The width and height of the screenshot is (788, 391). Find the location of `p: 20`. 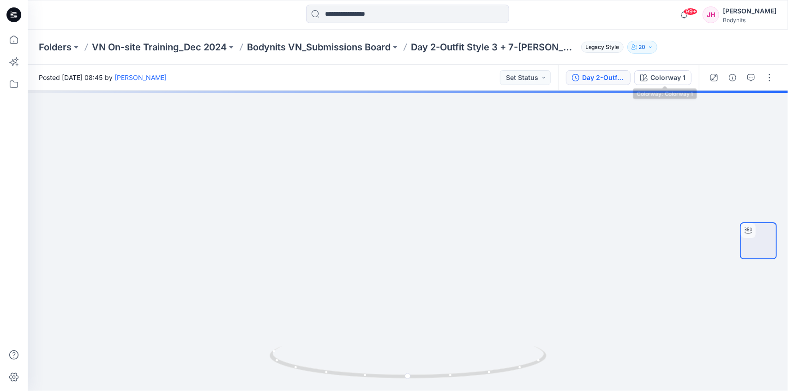

p: 20 is located at coordinates (642, 47).